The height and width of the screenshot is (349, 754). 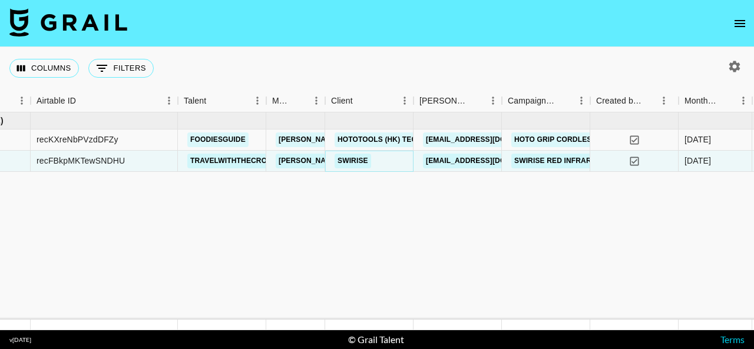 What do you see at coordinates (586, 140) in the screenshot?
I see `a: Hoto Grip Cordless Spin Scrubber` at bounding box center [586, 140].